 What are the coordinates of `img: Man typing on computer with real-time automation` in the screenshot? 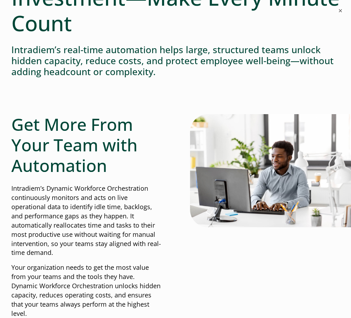 It's located at (271, 171).